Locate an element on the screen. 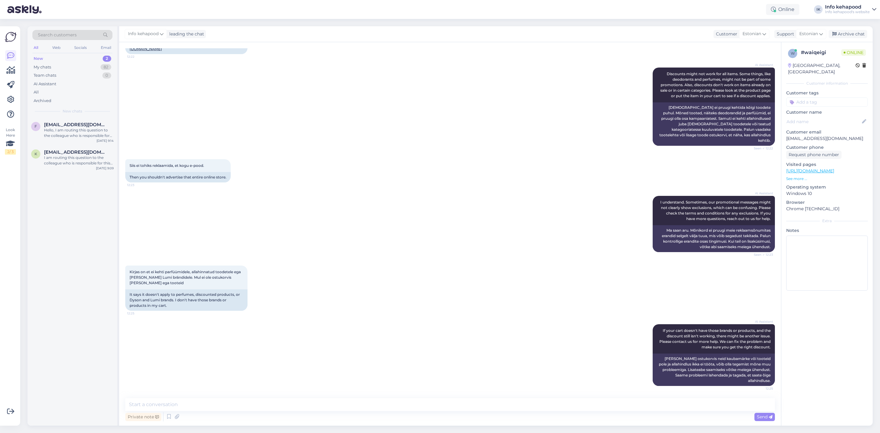  div: Ma saan aru. Mõnikord ei pruugi meie reklaamsõnumites erandid selgelt välja tuua, mis võib segadu... is located at coordinates (714, 239).